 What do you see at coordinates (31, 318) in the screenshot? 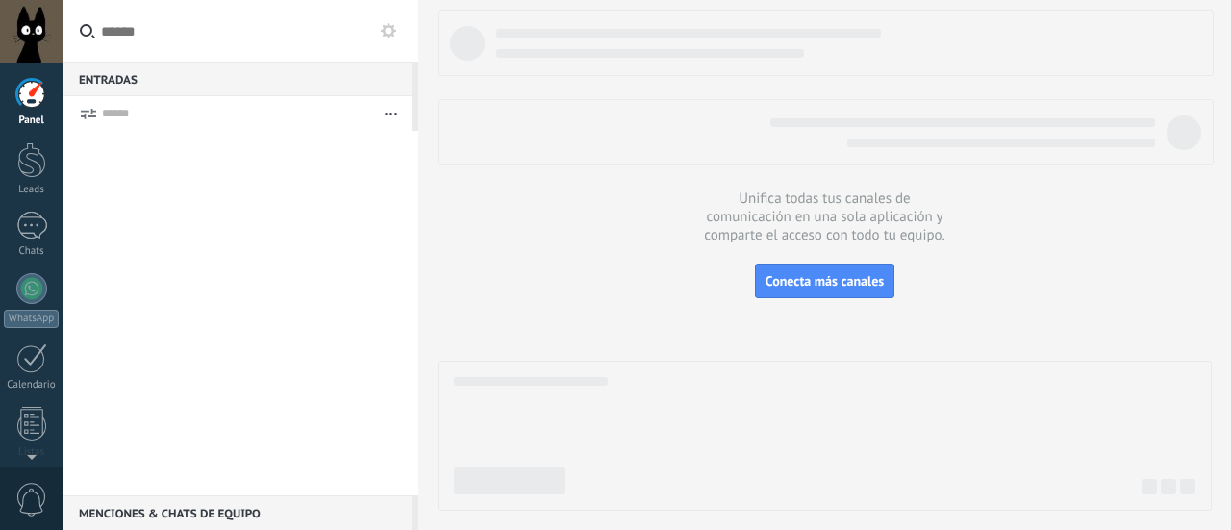
I see `div: WhatsApp` at bounding box center [31, 318].